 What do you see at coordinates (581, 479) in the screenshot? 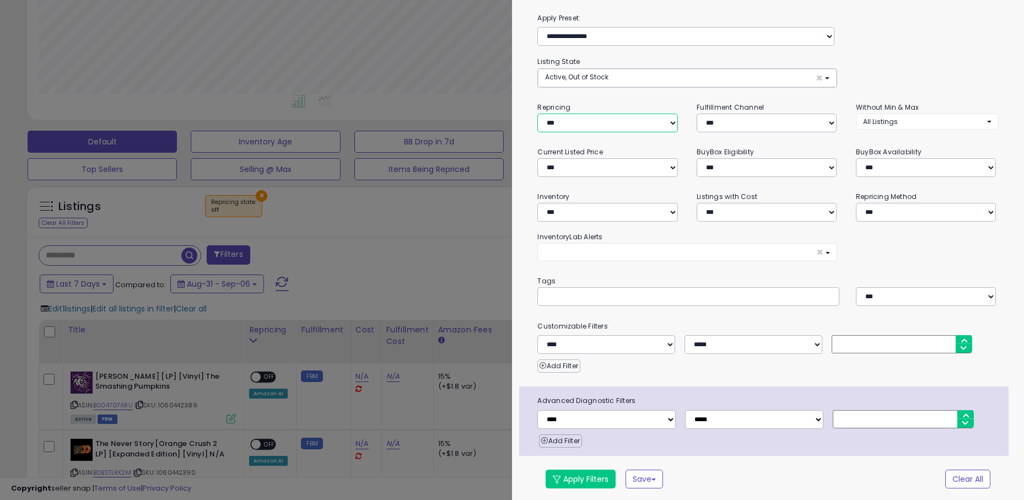
I see `button: Apply Filters` at bounding box center [581, 479].